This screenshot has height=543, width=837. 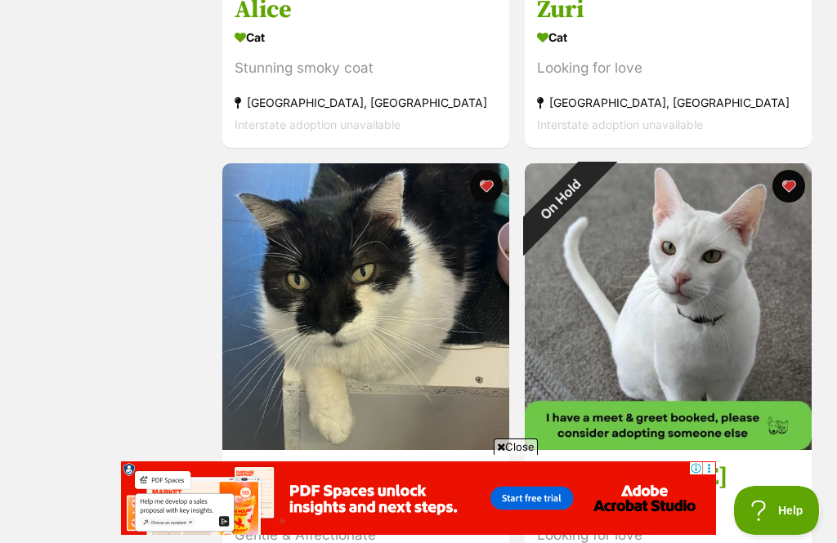 I want to click on img: consumer-privacy-logo.png, so click(x=8, y=8).